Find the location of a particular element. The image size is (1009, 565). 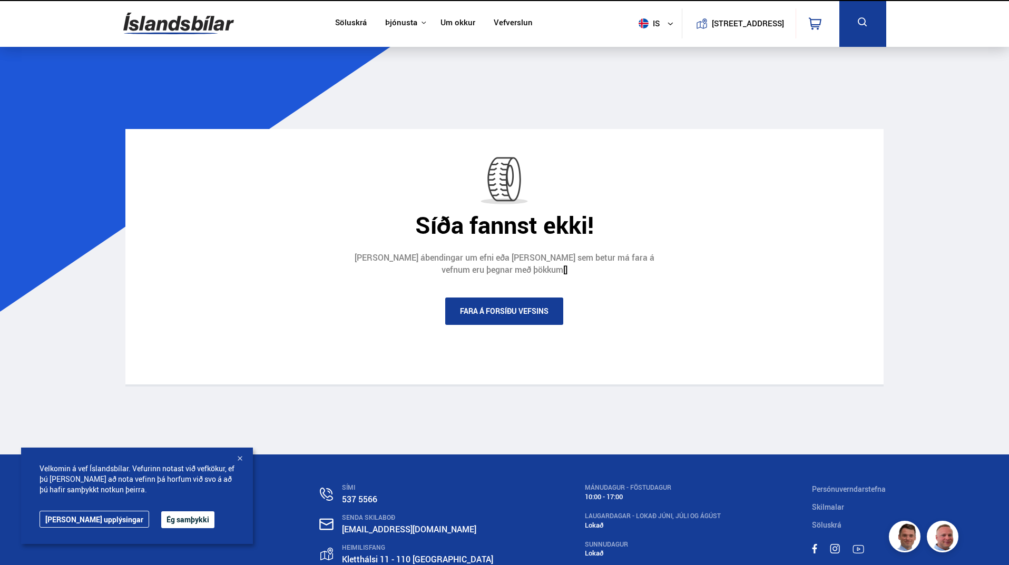

div: SÍMI is located at coordinates (417, 488).